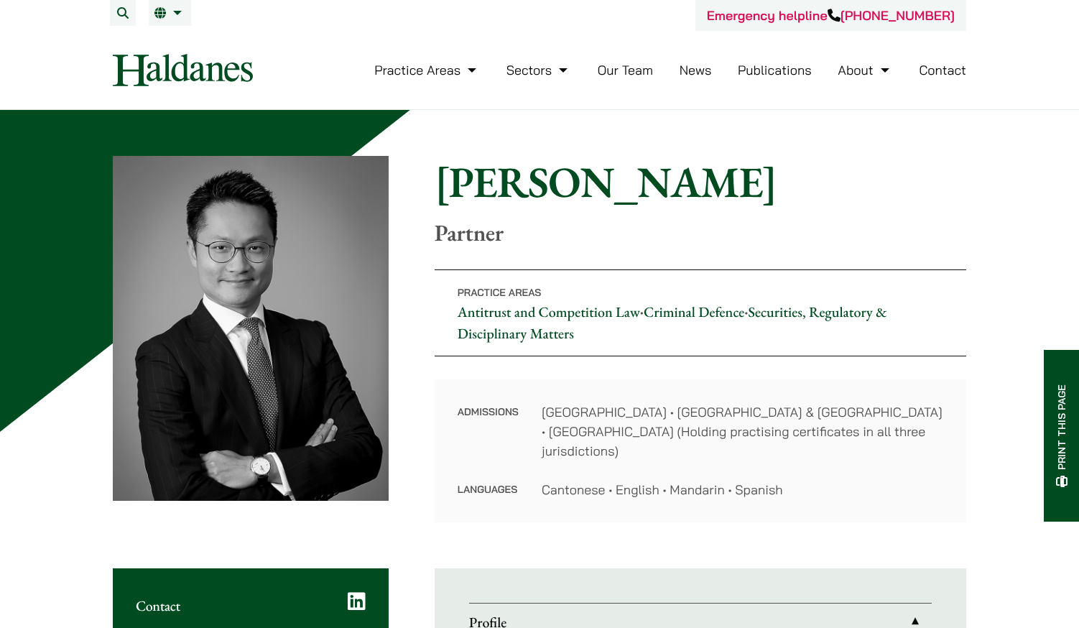  Describe the element at coordinates (695, 70) in the screenshot. I see `a: News` at that location.